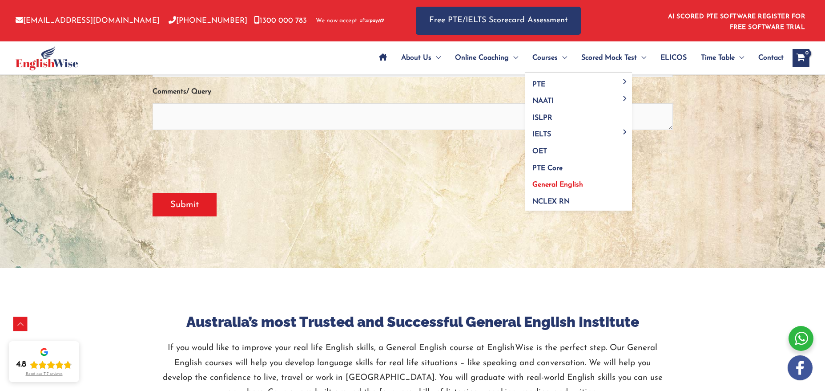  What do you see at coordinates (545, 58) in the screenshot?
I see `span: Courses` at bounding box center [545, 58].